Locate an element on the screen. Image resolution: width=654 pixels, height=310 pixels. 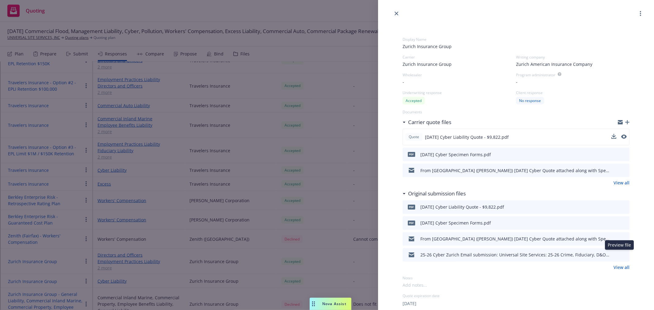
div: 25-26 Cyber Zurich Email submission: Universal Site Services: 25-26 Crime, Fiduciary, D&O, EPL Qu... is located at coordinates (515, 255).